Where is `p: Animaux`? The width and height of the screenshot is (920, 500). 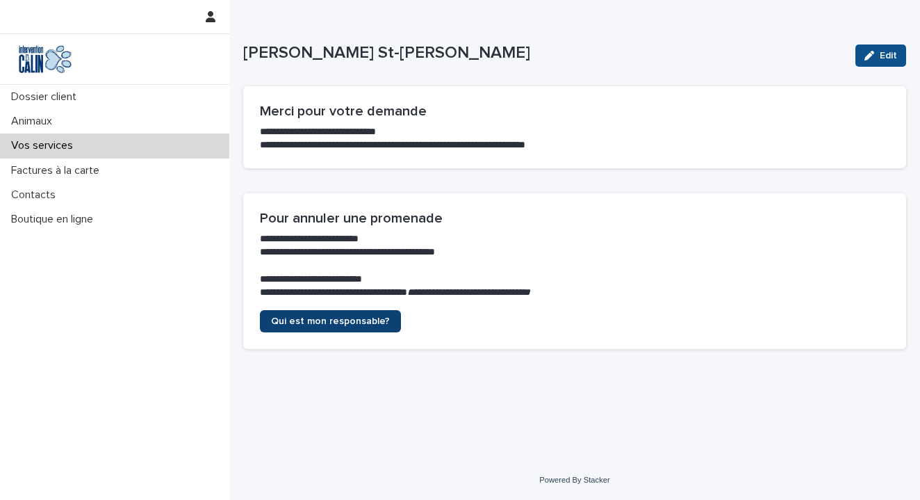 p: Animaux is located at coordinates (34, 121).